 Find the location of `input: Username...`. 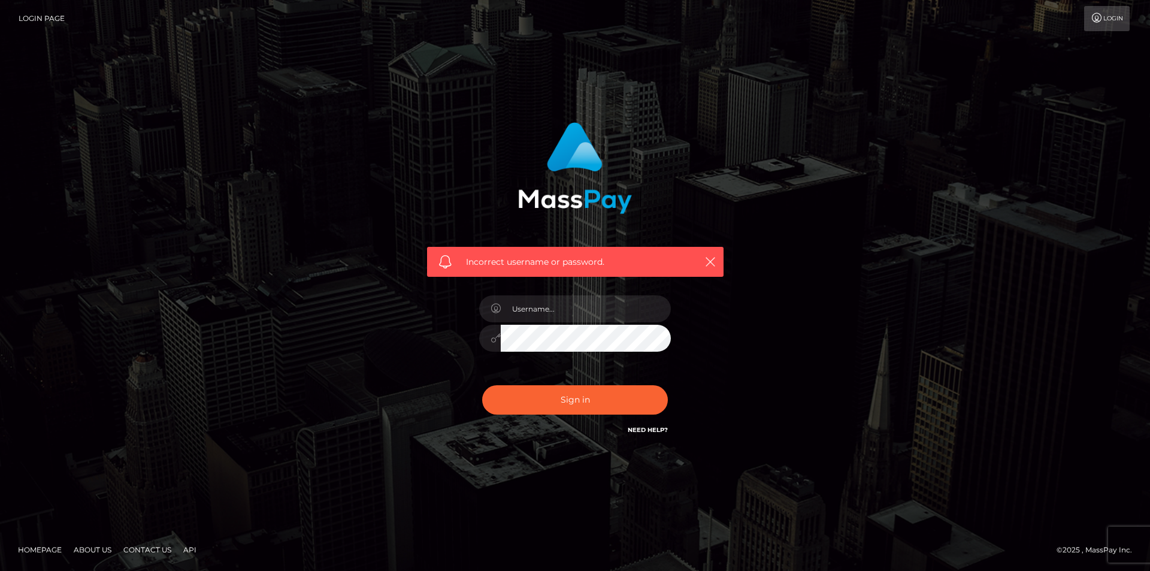

input: Username... is located at coordinates (586, 308).